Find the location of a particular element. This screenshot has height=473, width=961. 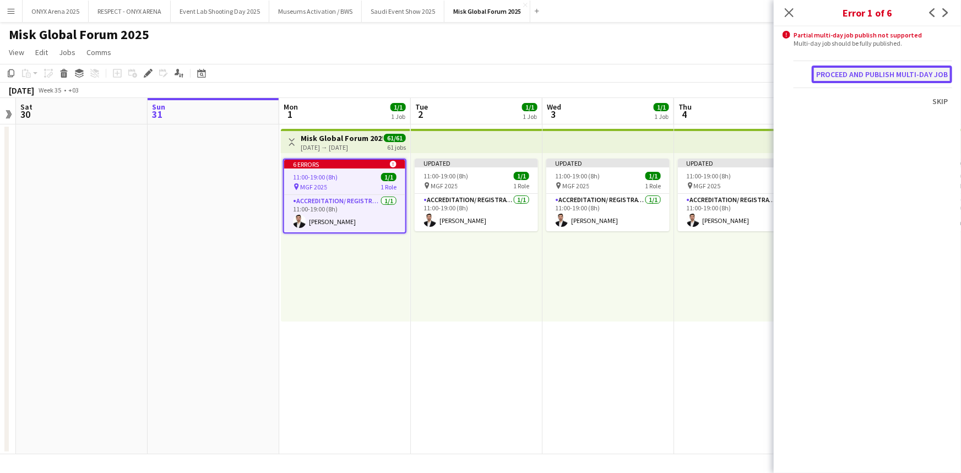

span: 61/61 is located at coordinates (395, 138).